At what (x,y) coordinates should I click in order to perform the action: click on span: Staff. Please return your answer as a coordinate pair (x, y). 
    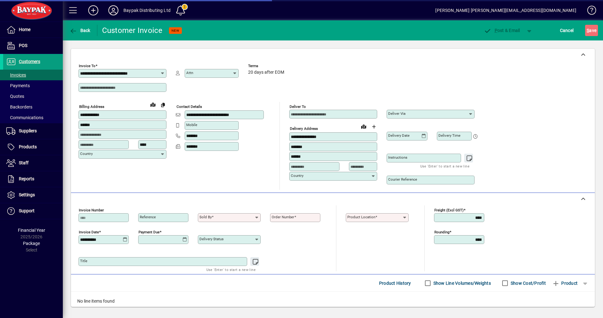
    Looking at the image, I should click on (24, 163).